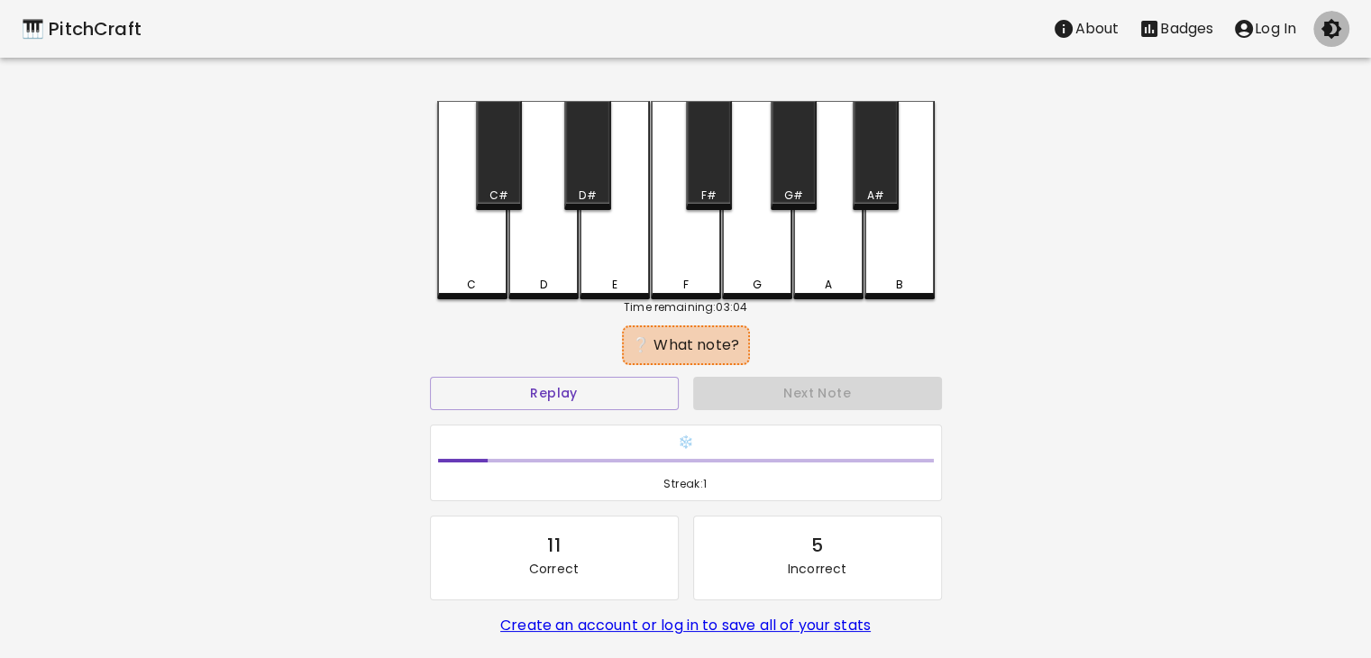 Image resolution: width=1371 pixels, height=658 pixels. Describe the element at coordinates (686, 484) in the screenshot. I see `span: Streak: 1` at that location.